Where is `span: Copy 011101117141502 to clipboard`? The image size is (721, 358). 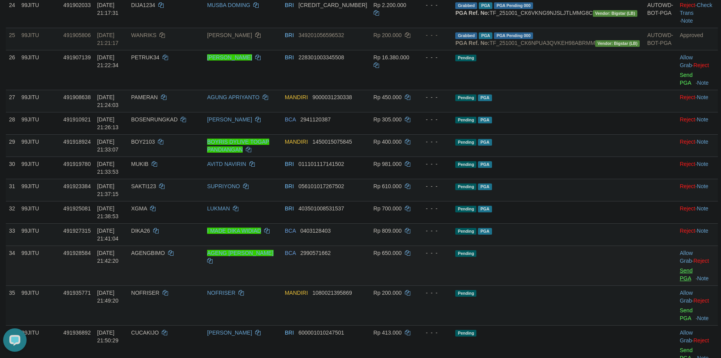
span: Copy 011101117141502 to clipboard is located at coordinates (321, 164).